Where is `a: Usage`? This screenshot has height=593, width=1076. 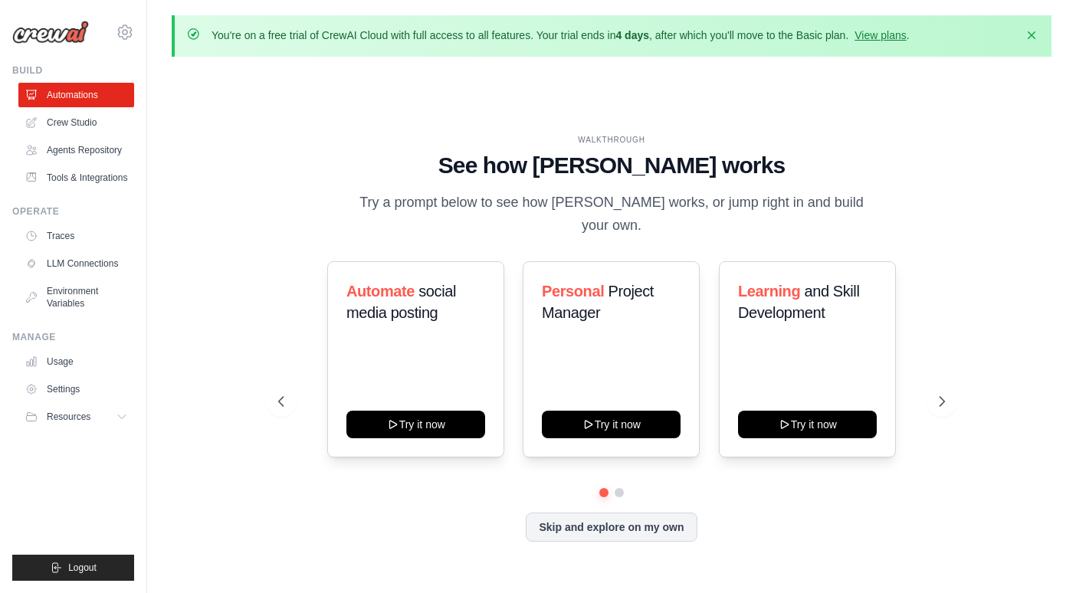 a: Usage is located at coordinates (76, 362).